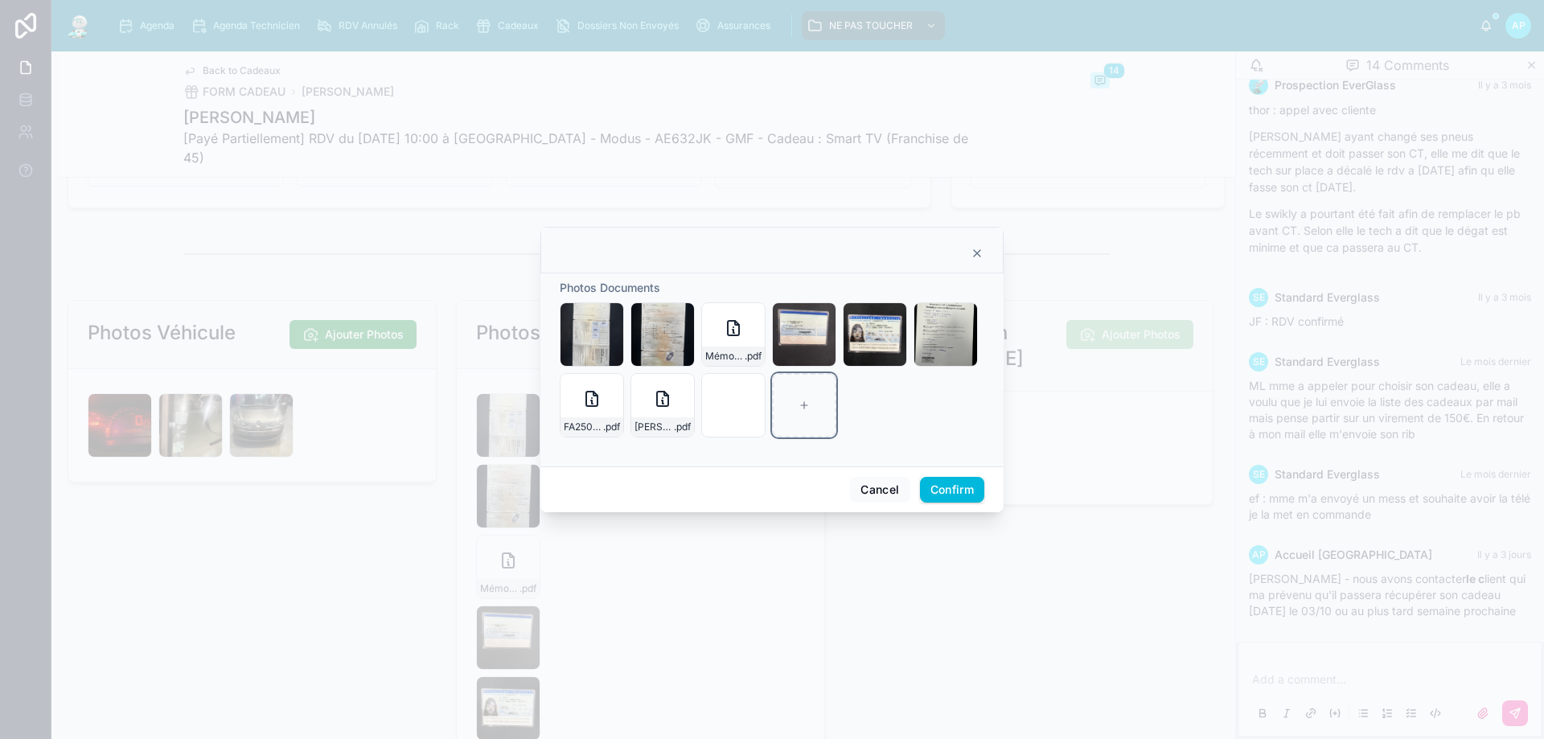 The width and height of the screenshot is (1544, 739). I want to click on span: FA2507-7103, so click(583, 427).